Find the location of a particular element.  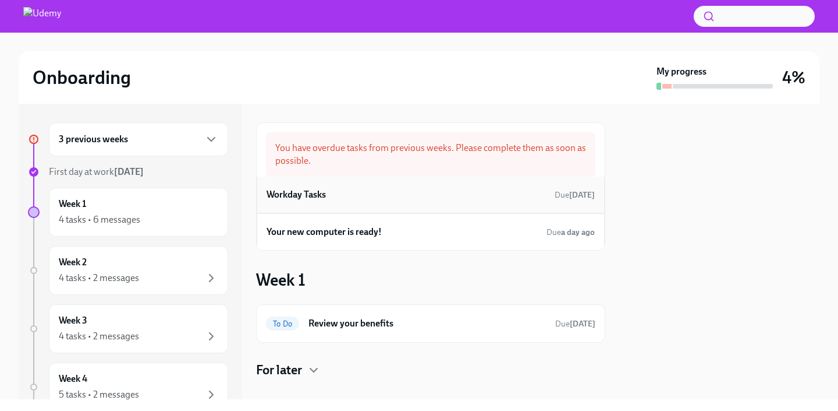

strong: a day ago is located at coordinates (578, 232).